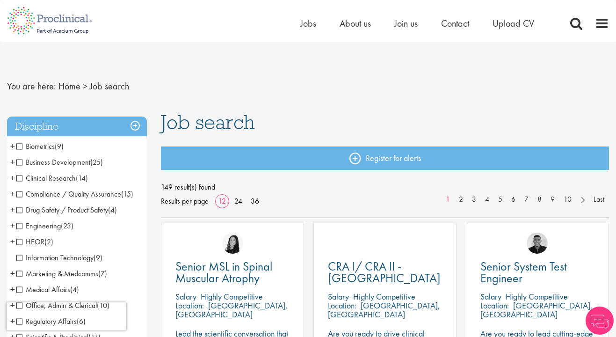 The image size is (616, 337). What do you see at coordinates (599, 199) in the screenshot?
I see `a: Last` at bounding box center [599, 199].